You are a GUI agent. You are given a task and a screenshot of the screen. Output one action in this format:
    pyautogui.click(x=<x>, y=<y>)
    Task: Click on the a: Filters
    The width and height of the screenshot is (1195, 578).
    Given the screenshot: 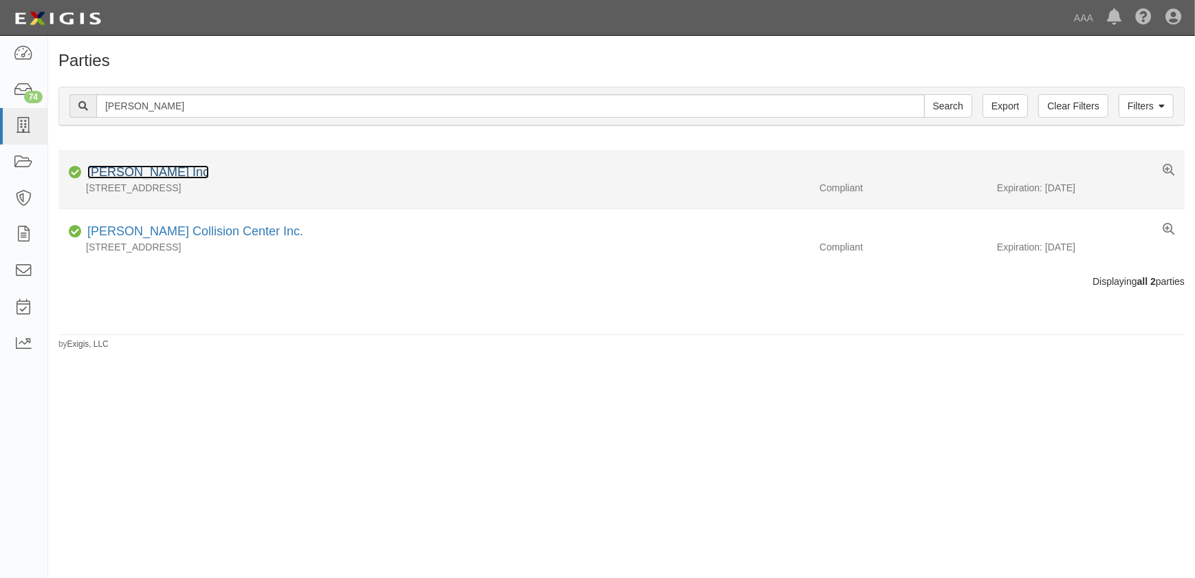 What is the action you would take?
    pyautogui.click(x=1147, y=106)
    